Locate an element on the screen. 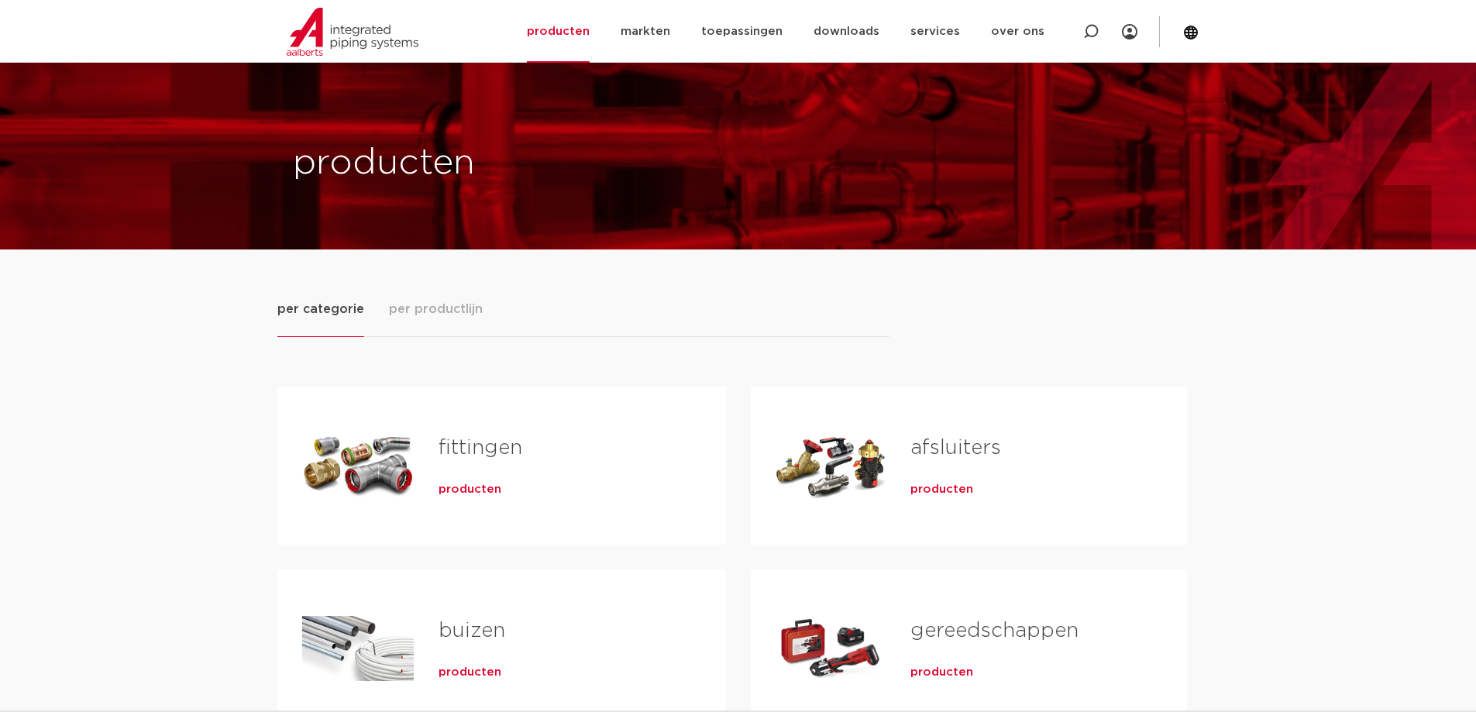 The width and height of the screenshot is (1476, 712). a: fittingen is located at coordinates (481, 448).